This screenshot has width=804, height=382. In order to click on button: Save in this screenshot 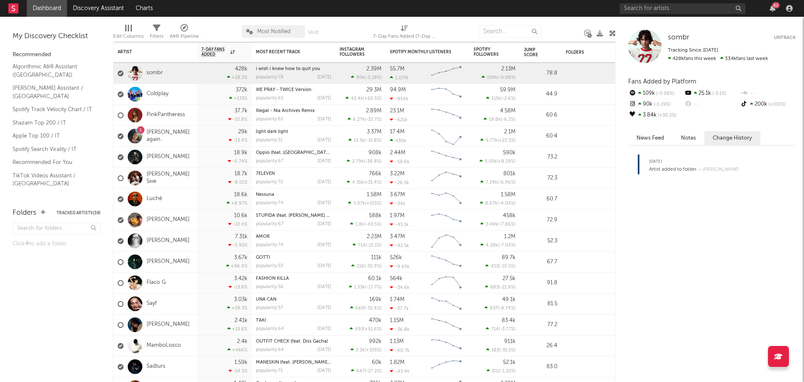, I will do `click(313, 32)`.